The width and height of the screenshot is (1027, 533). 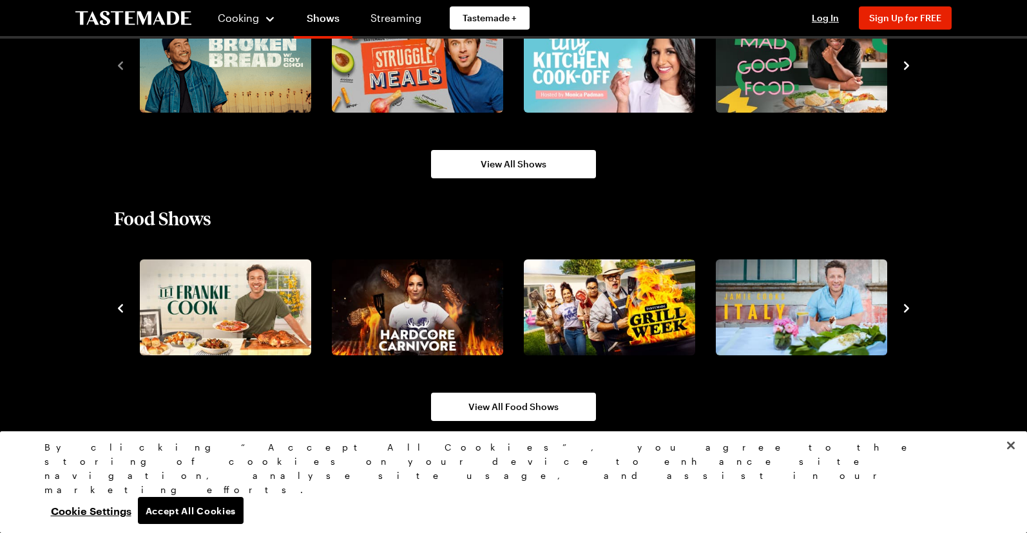 I want to click on a: Broken Bread, so click(x=223, y=64).